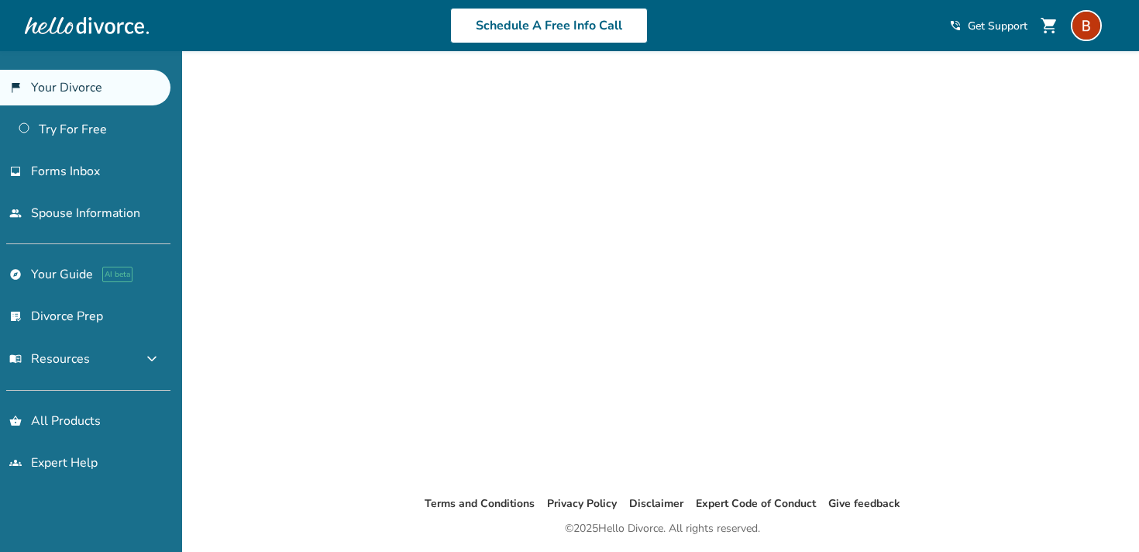 This screenshot has width=1139, height=552. What do you see at coordinates (117, 274) in the screenshot?
I see `span: AI beta` at bounding box center [117, 274].